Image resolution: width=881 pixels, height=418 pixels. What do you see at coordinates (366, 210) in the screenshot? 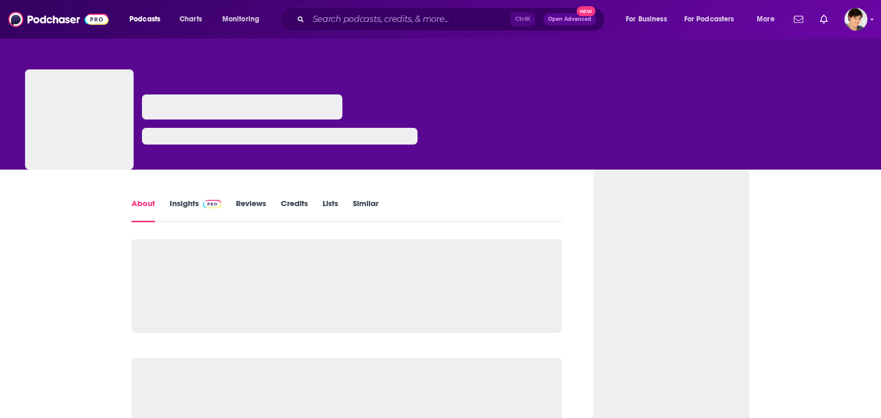
I see `a: Similar` at bounding box center [366, 210].